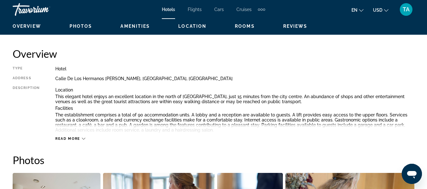 The image size is (427, 189). What do you see at coordinates (295, 26) in the screenshot?
I see `span: Reviews` at bounding box center [295, 26].